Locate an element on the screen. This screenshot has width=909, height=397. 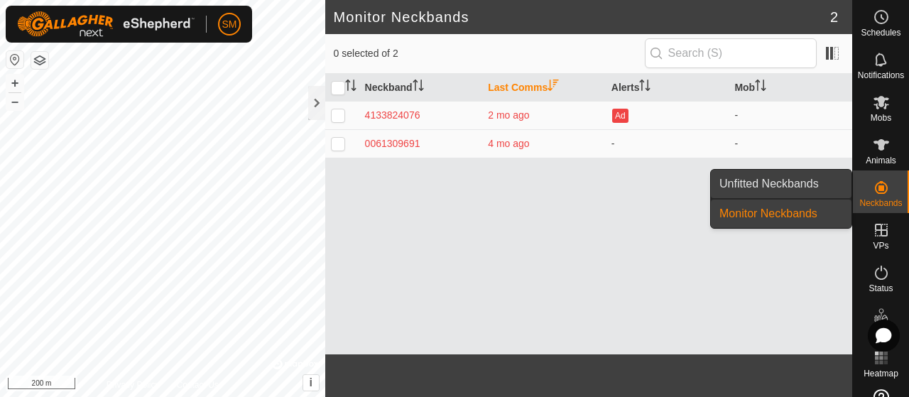
span: 0 selected of 2 is located at coordinates (489, 53).